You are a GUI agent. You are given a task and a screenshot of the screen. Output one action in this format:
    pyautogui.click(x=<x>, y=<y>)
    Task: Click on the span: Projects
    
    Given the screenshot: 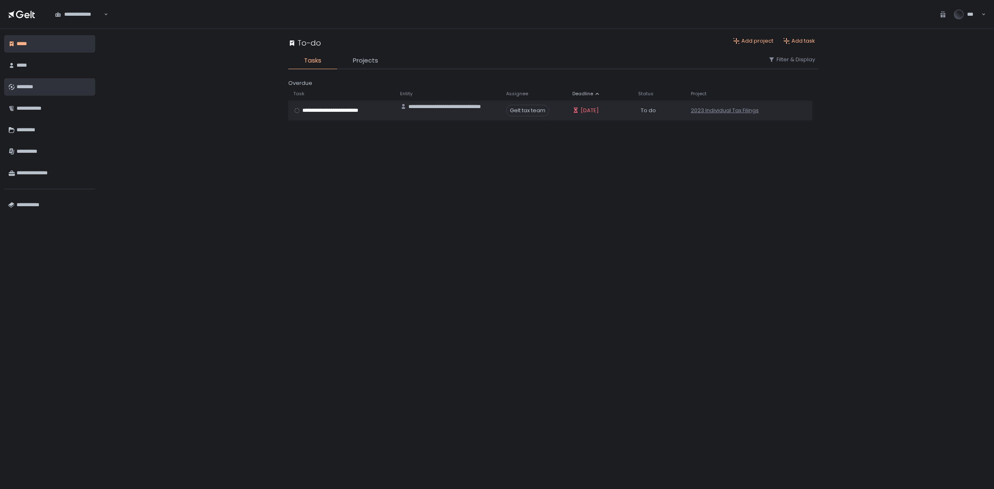 What is the action you would take?
    pyautogui.click(x=365, y=60)
    